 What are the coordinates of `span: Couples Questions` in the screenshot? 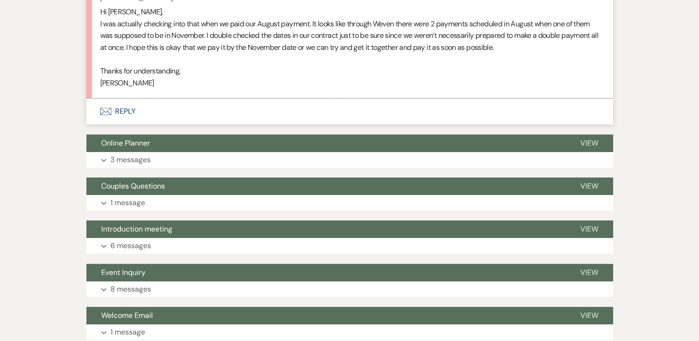 It's located at (133, 186).